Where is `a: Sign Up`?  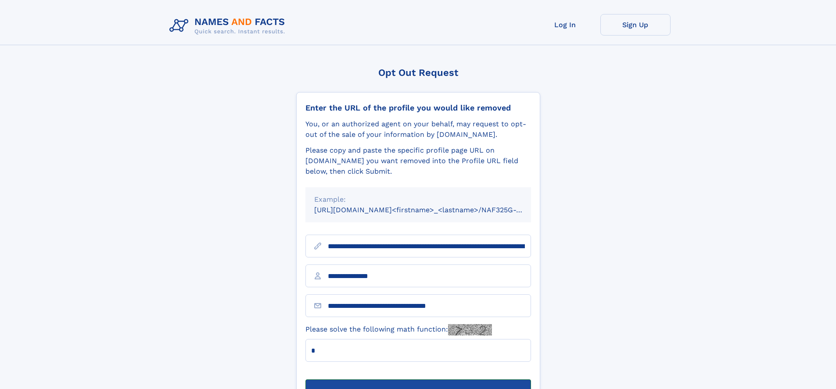
a: Sign Up is located at coordinates (636, 25).